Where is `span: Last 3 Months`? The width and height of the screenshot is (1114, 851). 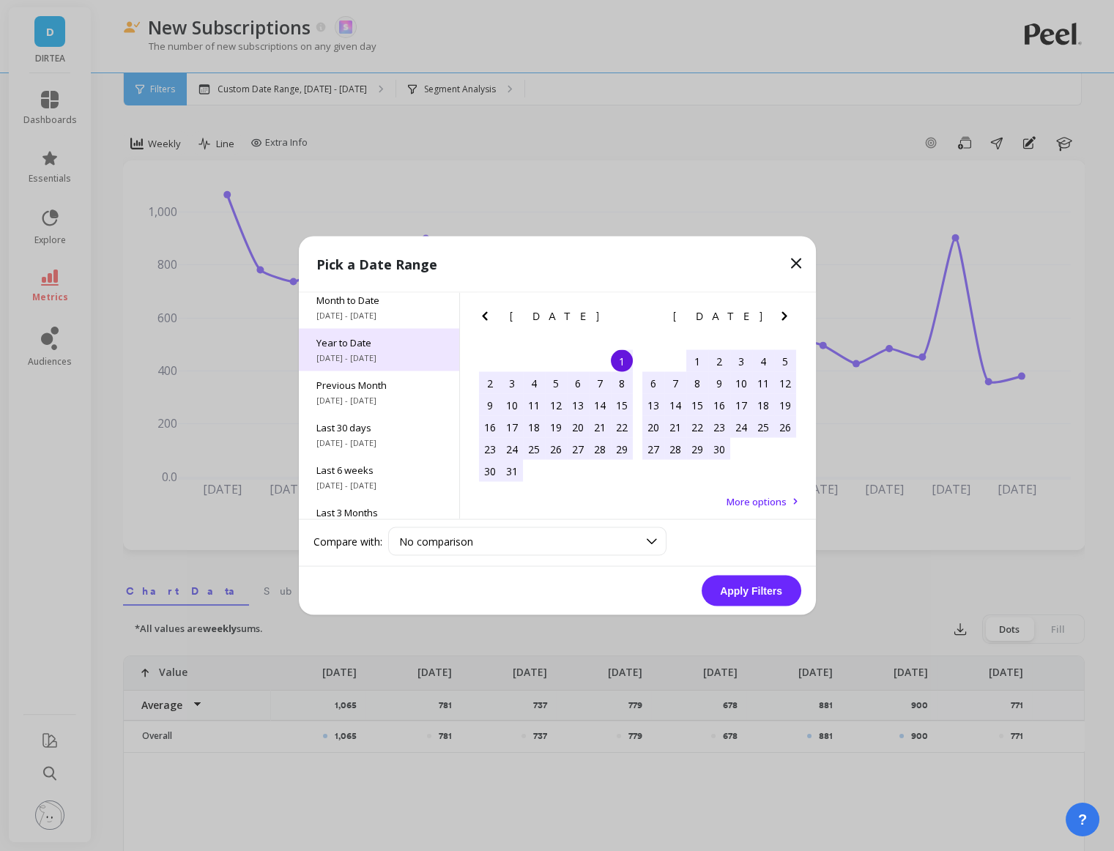 span: Last 3 Months is located at coordinates (379, 513).